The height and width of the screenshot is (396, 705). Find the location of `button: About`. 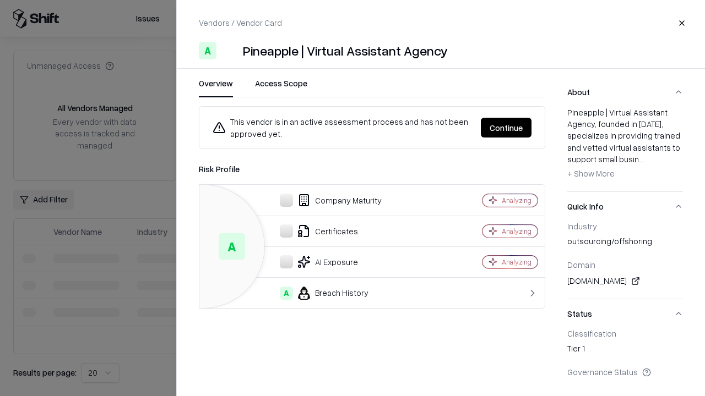

button: About is located at coordinates (625, 92).